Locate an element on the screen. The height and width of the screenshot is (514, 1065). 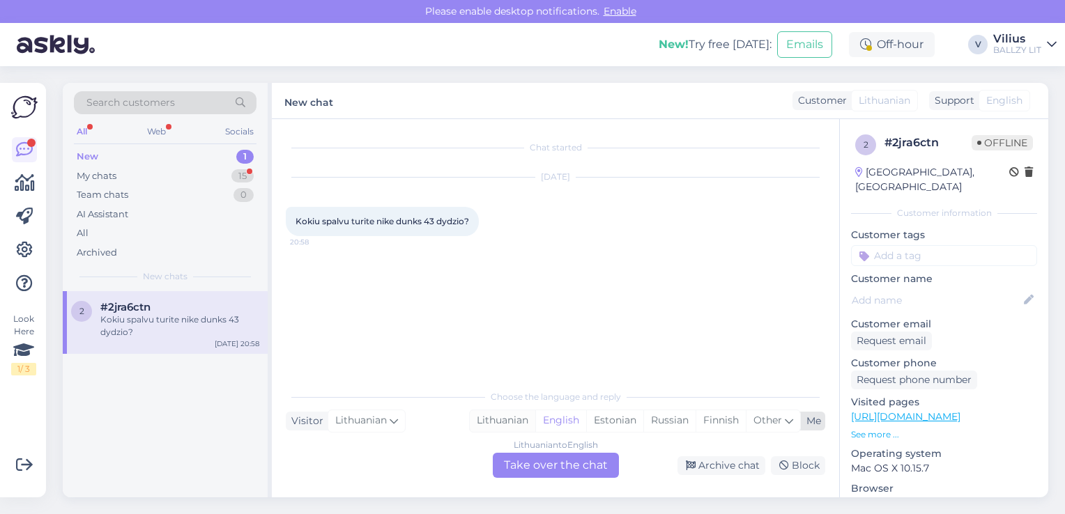
div: English is located at coordinates (560, 421).